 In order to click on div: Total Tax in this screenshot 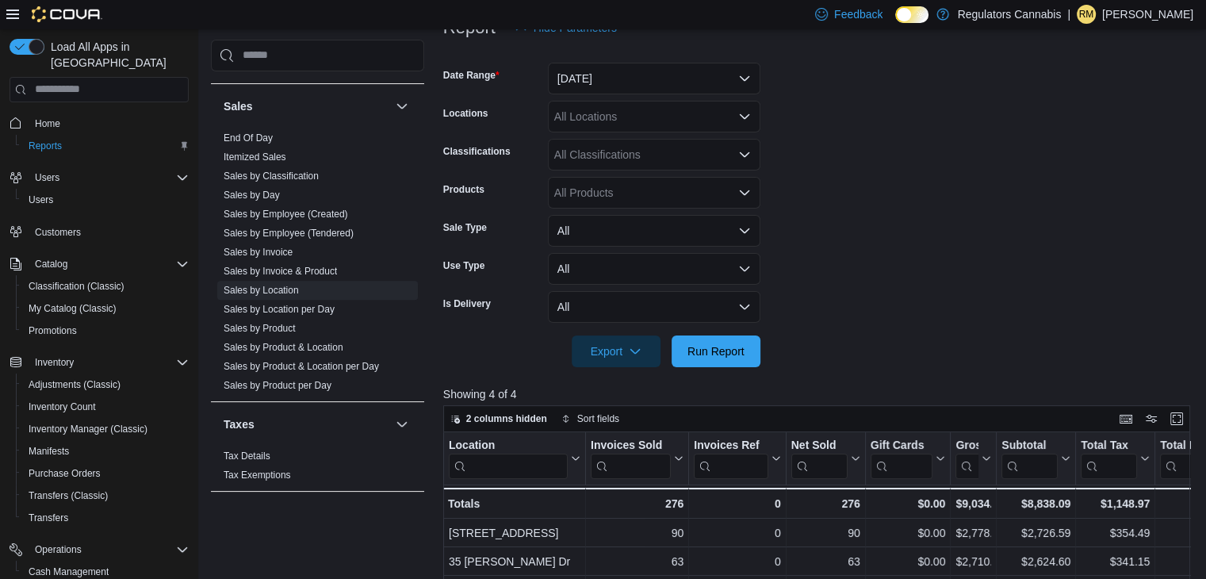, I will do `click(1109, 445)`.